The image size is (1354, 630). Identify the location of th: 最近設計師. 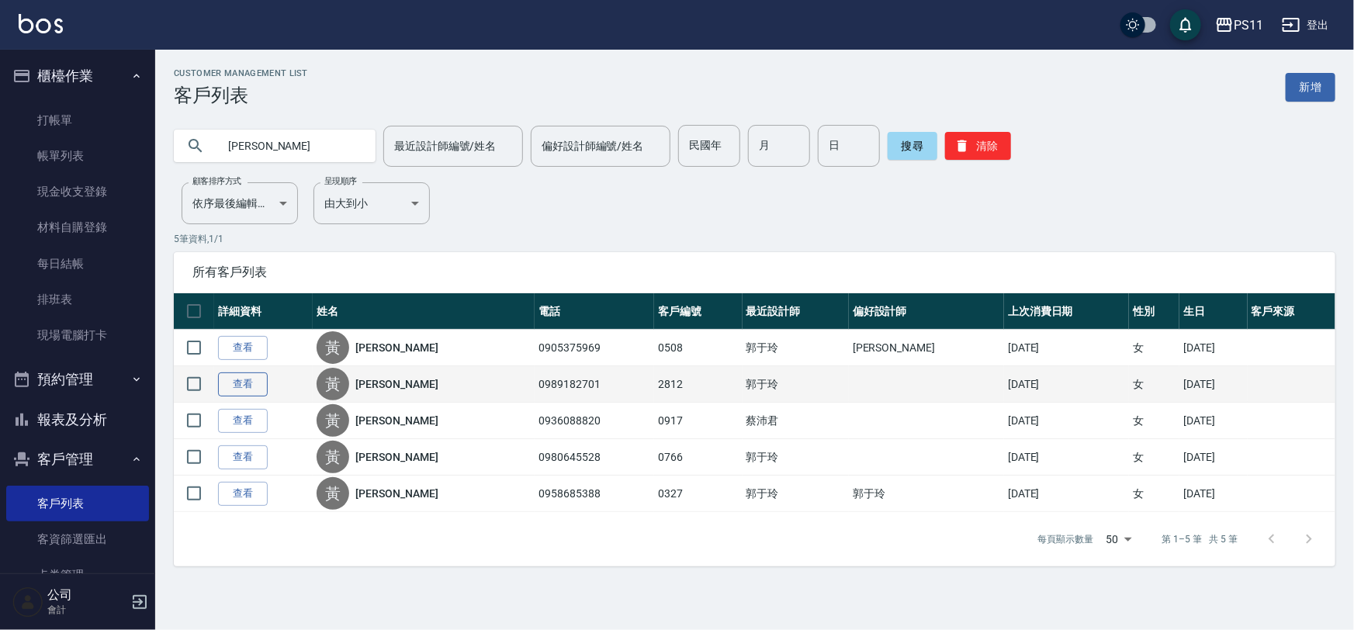
(795, 311).